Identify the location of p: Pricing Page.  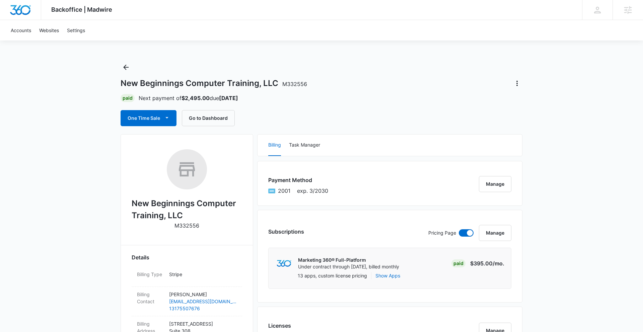
(442, 233).